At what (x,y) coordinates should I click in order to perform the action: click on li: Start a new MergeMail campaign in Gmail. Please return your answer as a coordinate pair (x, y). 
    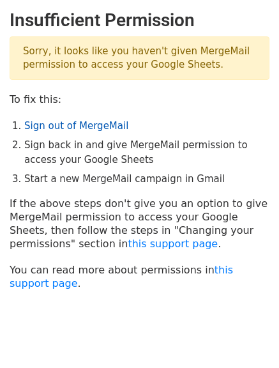
    Looking at the image, I should click on (147, 179).